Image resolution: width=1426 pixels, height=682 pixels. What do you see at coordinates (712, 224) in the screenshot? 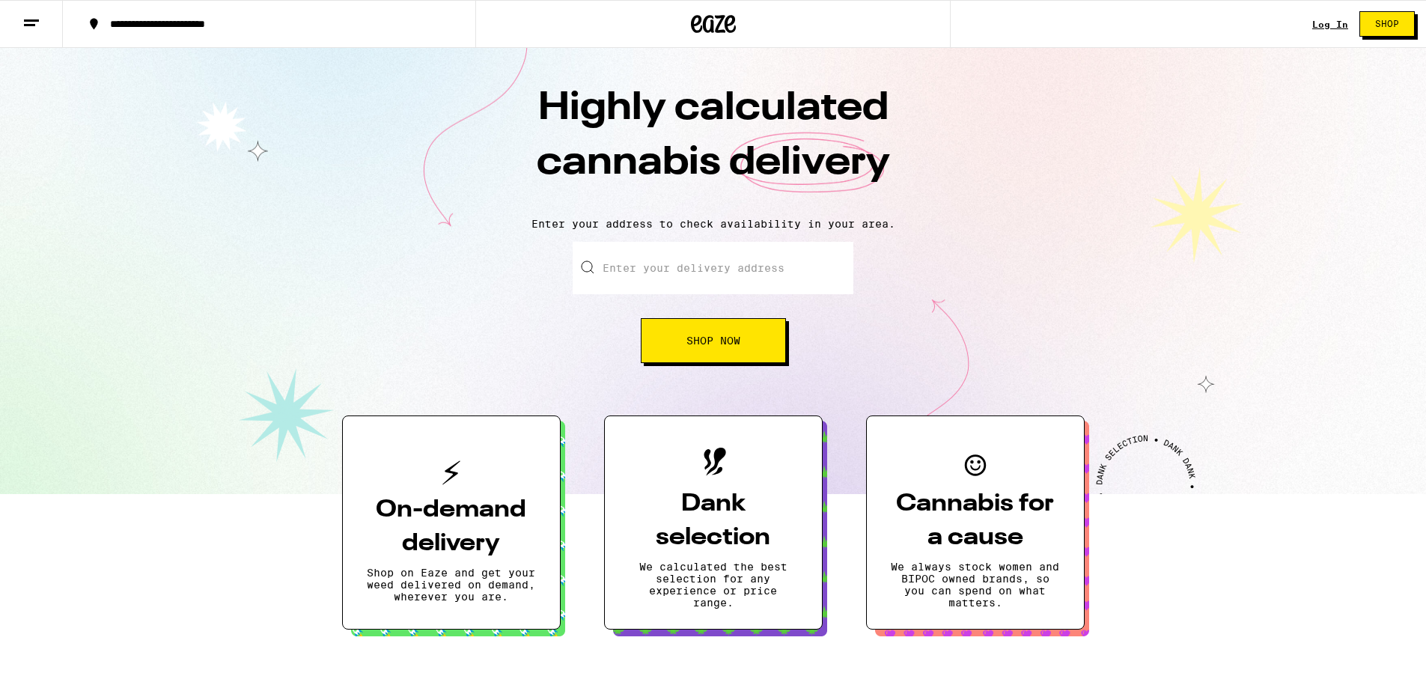
I see `p: Enter your address to check availability in your area.` at bounding box center [712, 224].